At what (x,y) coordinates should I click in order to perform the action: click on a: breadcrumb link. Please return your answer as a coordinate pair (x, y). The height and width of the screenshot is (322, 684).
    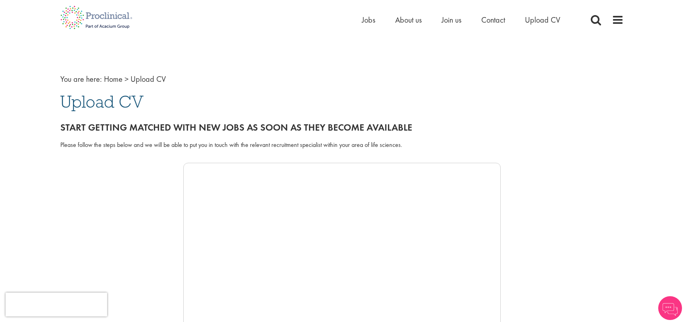
    Looking at the image, I should click on (113, 79).